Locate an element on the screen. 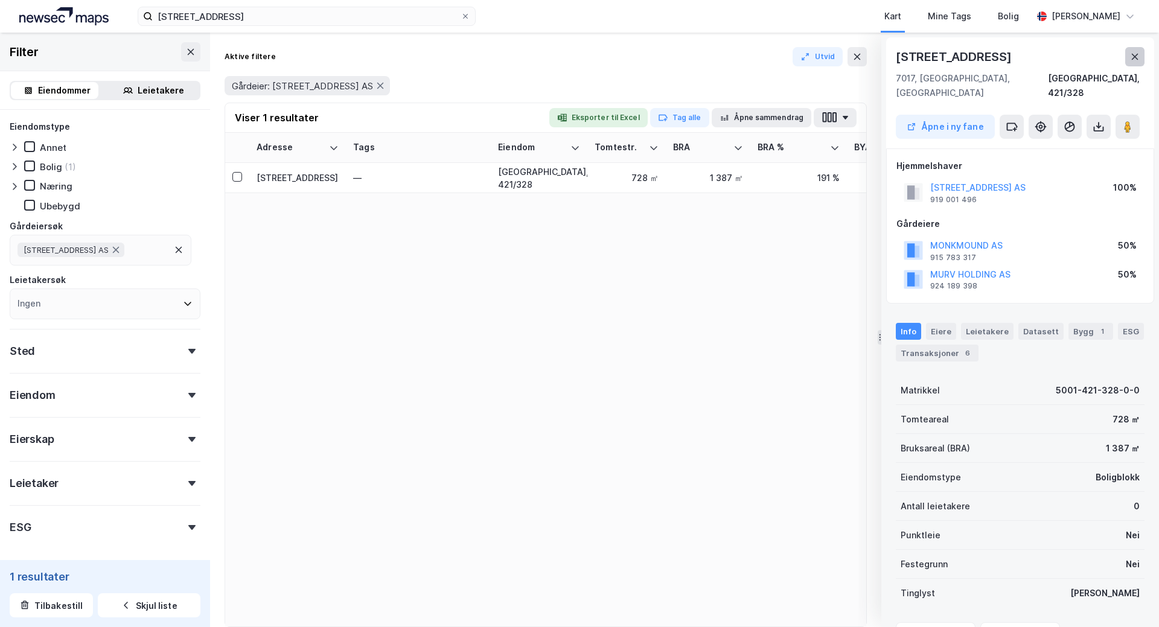 The height and width of the screenshot is (627, 1159). div: Eiere is located at coordinates (941, 332).